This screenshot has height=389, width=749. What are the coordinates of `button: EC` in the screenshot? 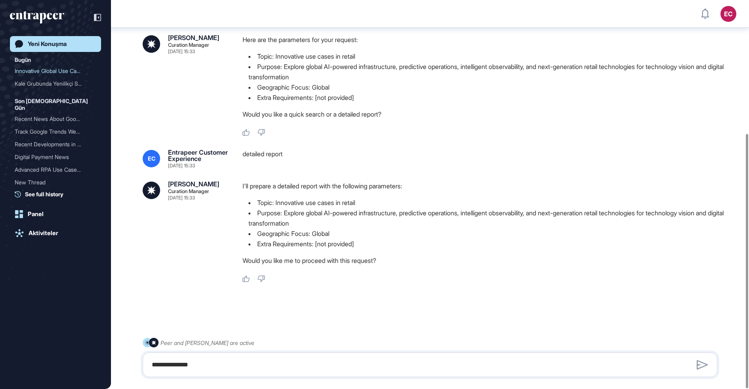 It's located at (728, 14).